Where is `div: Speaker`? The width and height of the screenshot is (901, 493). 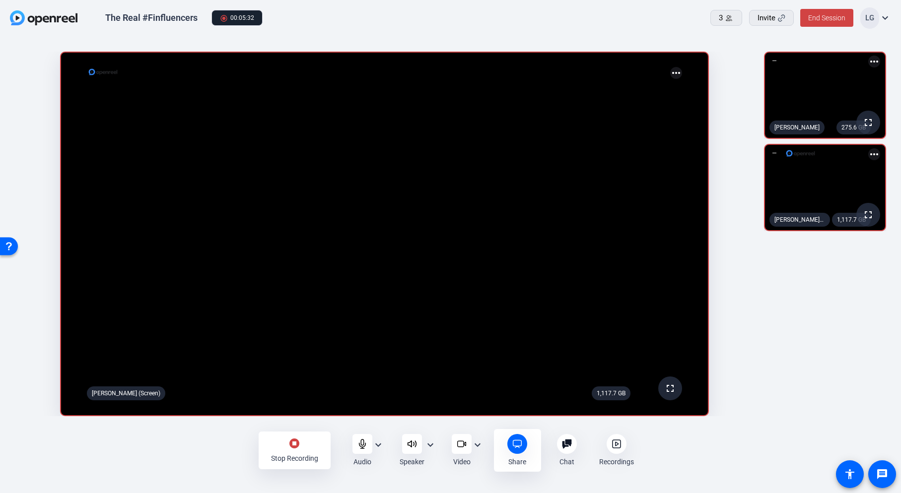
div: Speaker is located at coordinates (412, 462).